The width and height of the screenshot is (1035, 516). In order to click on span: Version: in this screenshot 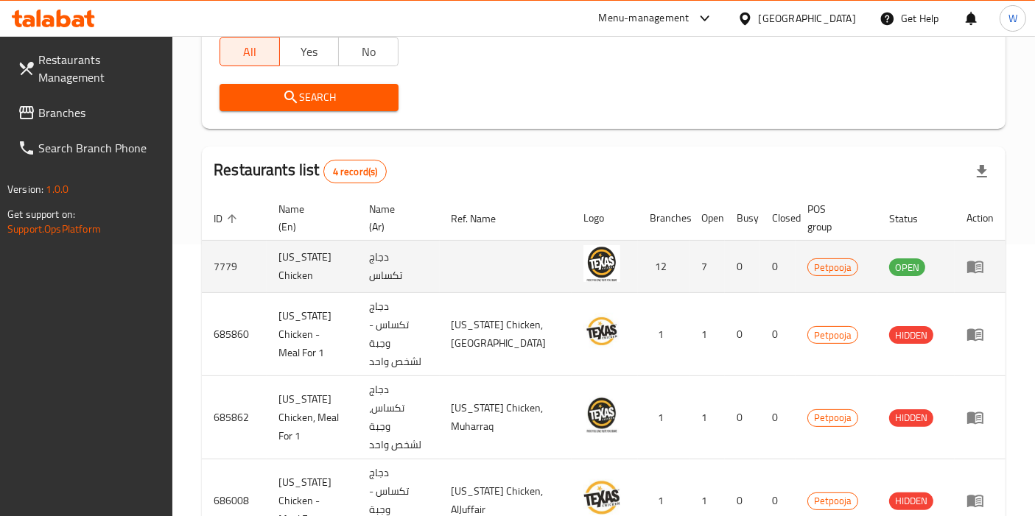, I will do `click(25, 189)`.